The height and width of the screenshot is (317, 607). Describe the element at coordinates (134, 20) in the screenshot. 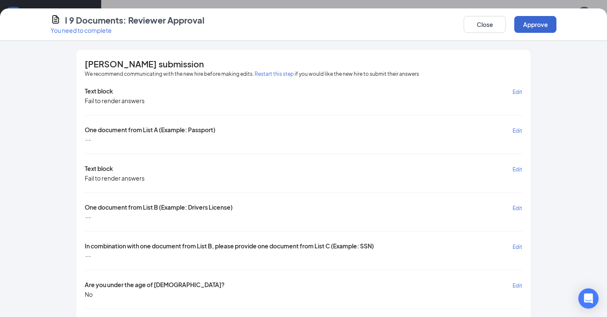

I see `h4: I 9 Documents: Reviewer Approval` at that location.